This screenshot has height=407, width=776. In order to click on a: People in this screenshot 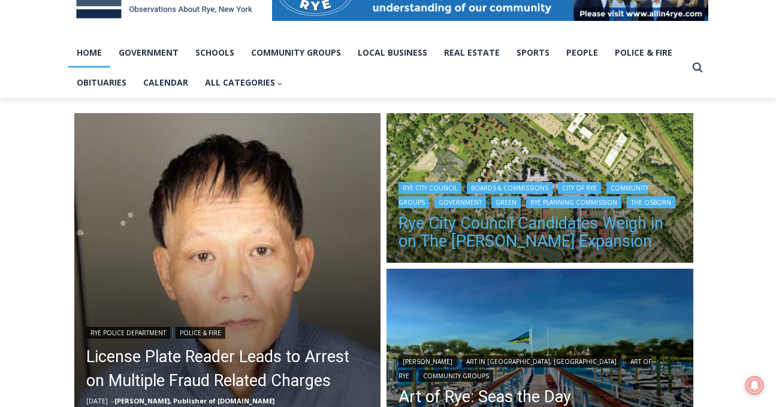, I will do `click(582, 53)`.